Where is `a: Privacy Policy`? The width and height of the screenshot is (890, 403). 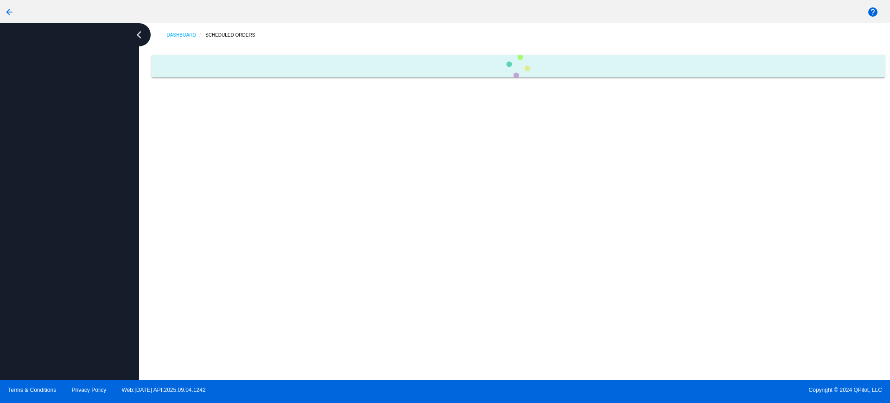 a: Privacy Policy is located at coordinates (89, 390).